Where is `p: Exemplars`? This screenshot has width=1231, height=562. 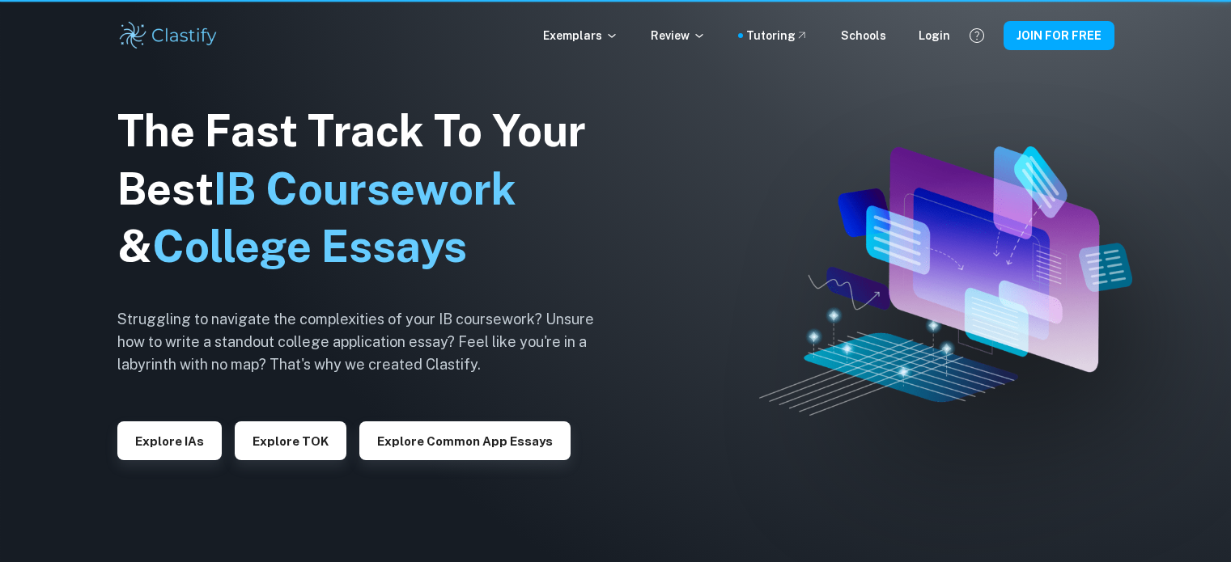
p: Exemplars is located at coordinates (580, 36).